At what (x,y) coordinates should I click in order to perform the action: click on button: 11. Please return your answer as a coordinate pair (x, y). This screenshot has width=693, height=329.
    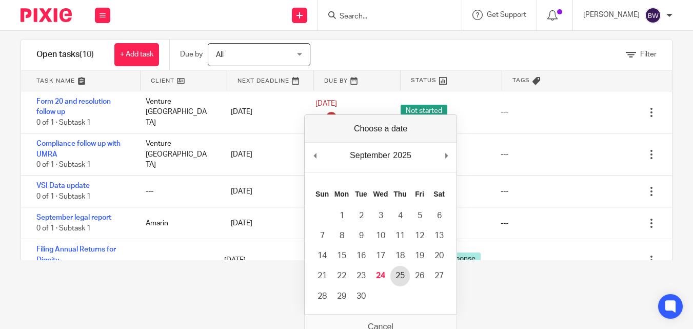
    Looking at the image, I should click on (400, 235).